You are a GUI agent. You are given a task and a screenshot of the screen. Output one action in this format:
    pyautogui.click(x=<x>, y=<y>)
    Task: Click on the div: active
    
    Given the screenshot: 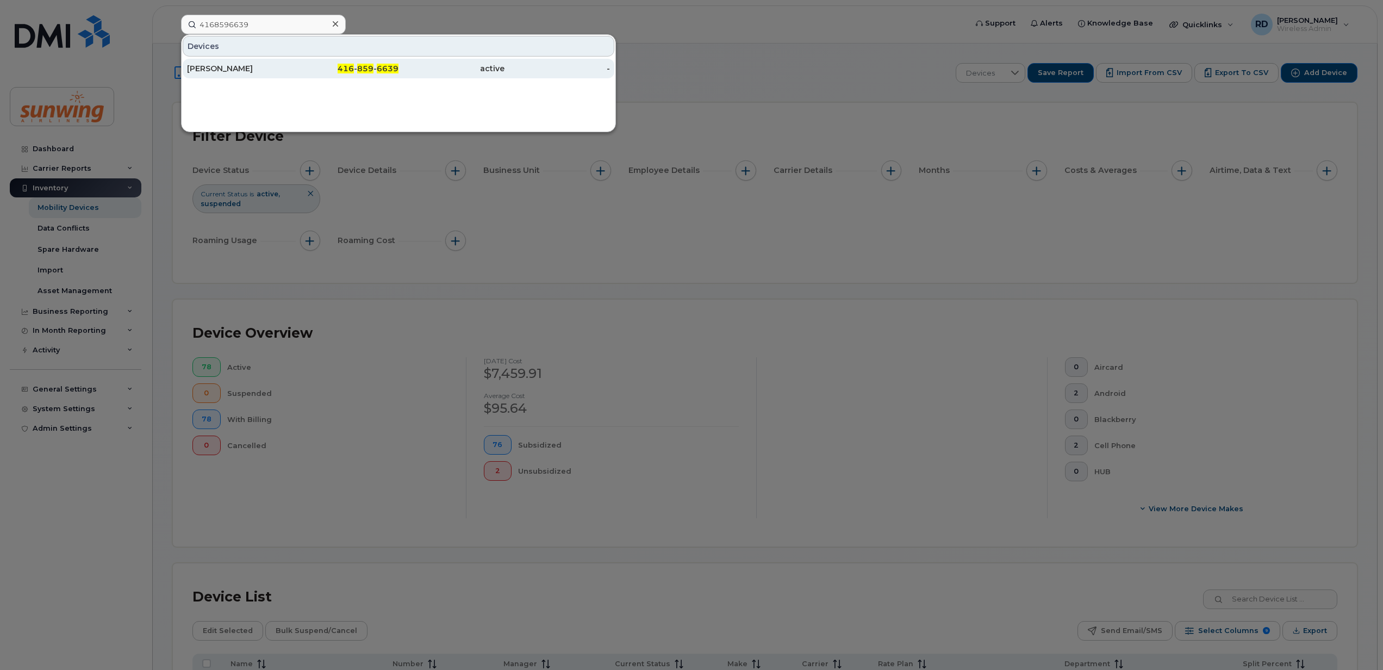 What is the action you would take?
    pyautogui.click(x=451, y=68)
    